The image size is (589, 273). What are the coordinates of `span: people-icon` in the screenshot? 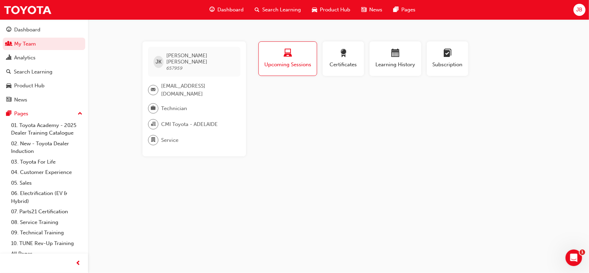 It's located at (9, 44).